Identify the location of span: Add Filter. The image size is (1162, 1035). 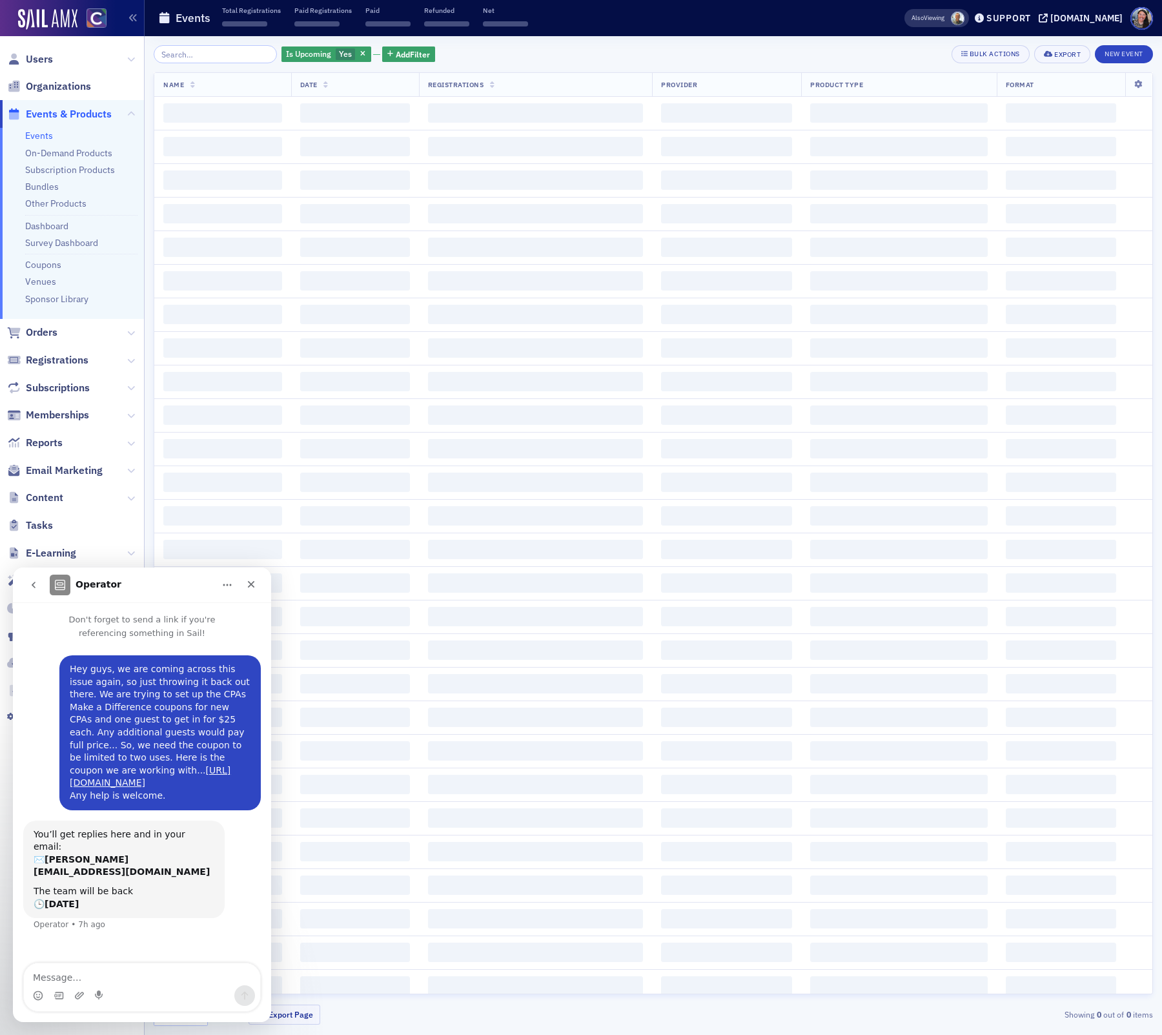
(412, 54).